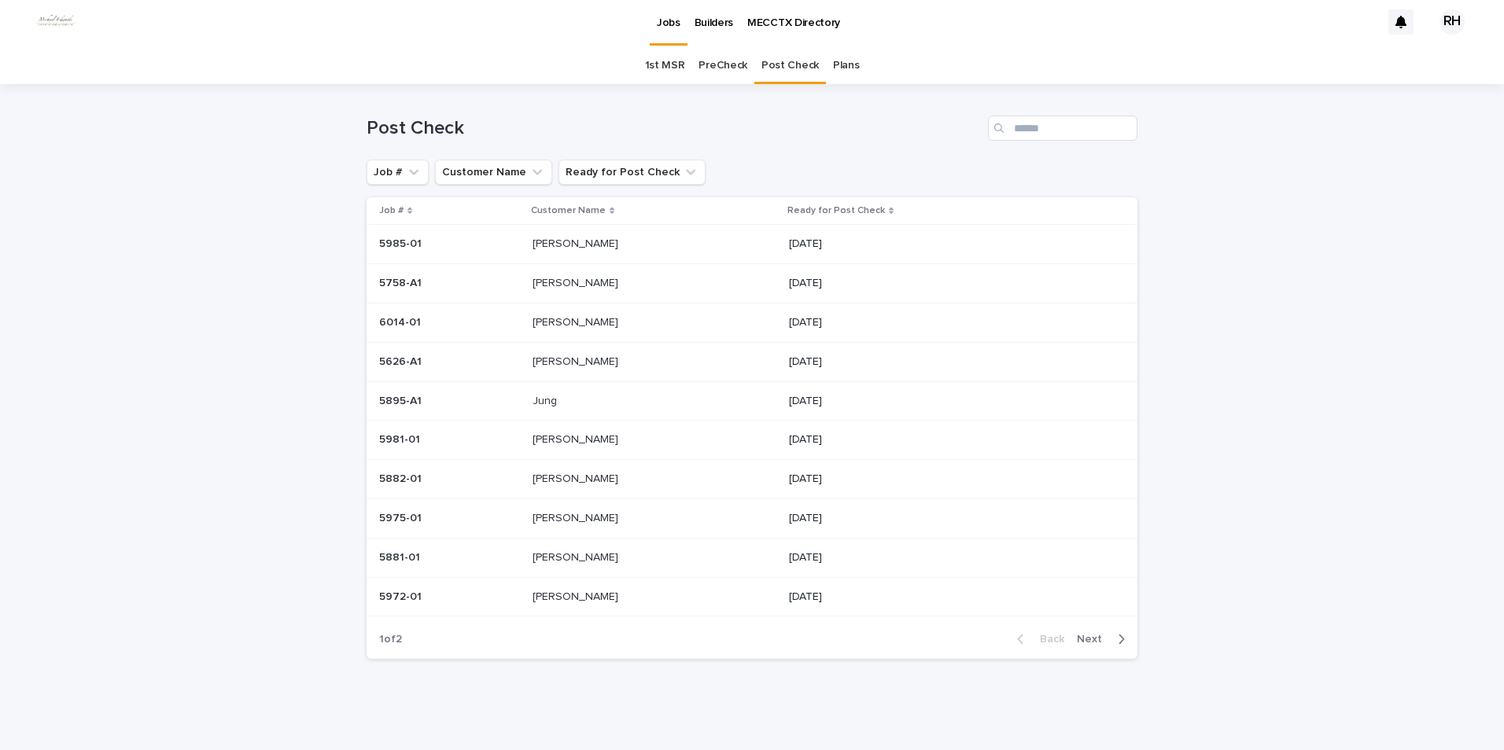  I want to click on button: Back, so click(1037, 639).